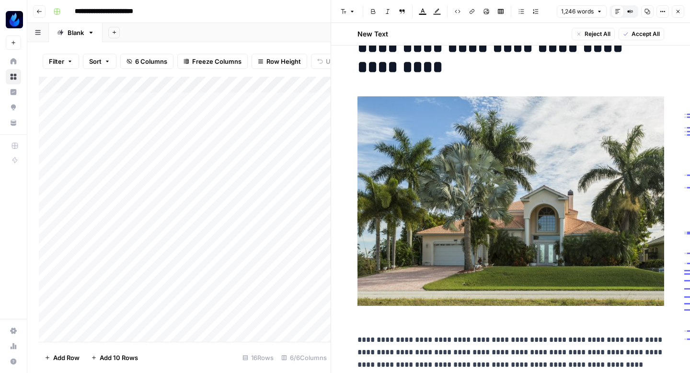 The image size is (690, 373). What do you see at coordinates (119, 357) in the screenshot?
I see `span: Add 10 Rows` at bounding box center [119, 357].